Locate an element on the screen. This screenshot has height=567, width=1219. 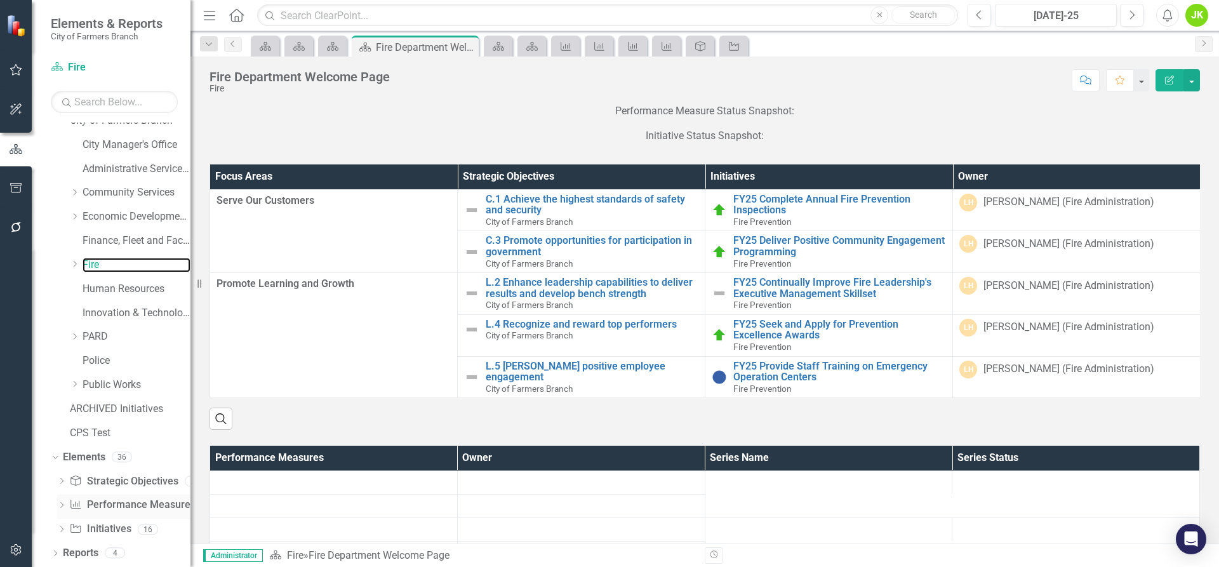
input: Search Below... is located at coordinates (114, 102).